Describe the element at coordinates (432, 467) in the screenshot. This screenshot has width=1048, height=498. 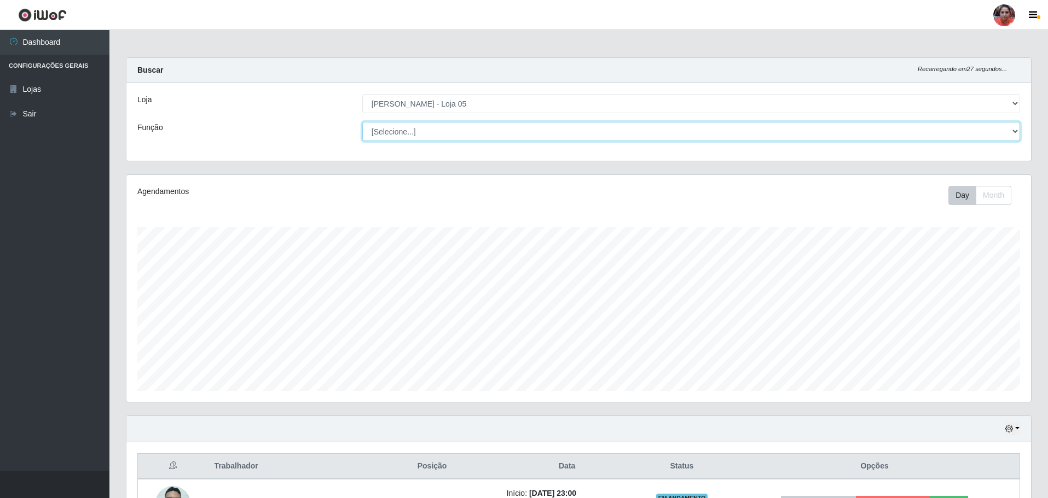
I see `th: Posição` at that location.